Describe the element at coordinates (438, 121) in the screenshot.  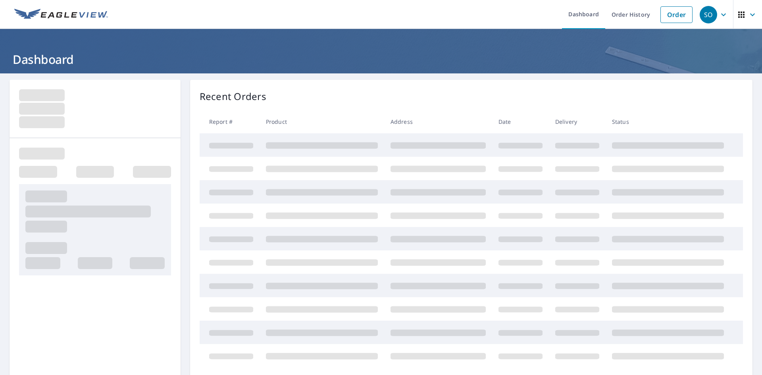
I see `th: Address` at that location.